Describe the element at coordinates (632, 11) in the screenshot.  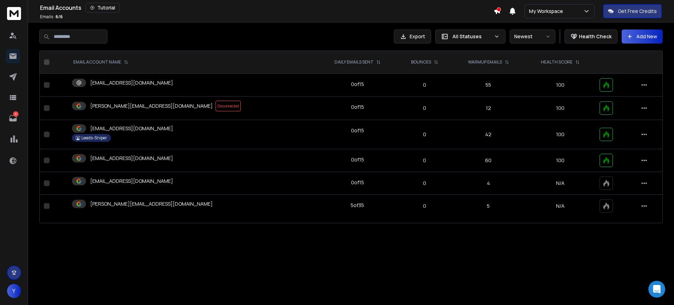
I see `button: Get Free Credits` at that location.